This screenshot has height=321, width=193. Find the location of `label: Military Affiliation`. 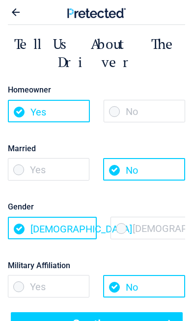

label: Military Affiliation is located at coordinates (96, 266).